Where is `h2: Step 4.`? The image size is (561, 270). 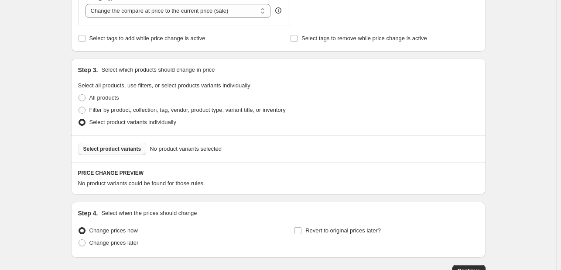
h2: Step 4. is located at coordinates (88, 213).